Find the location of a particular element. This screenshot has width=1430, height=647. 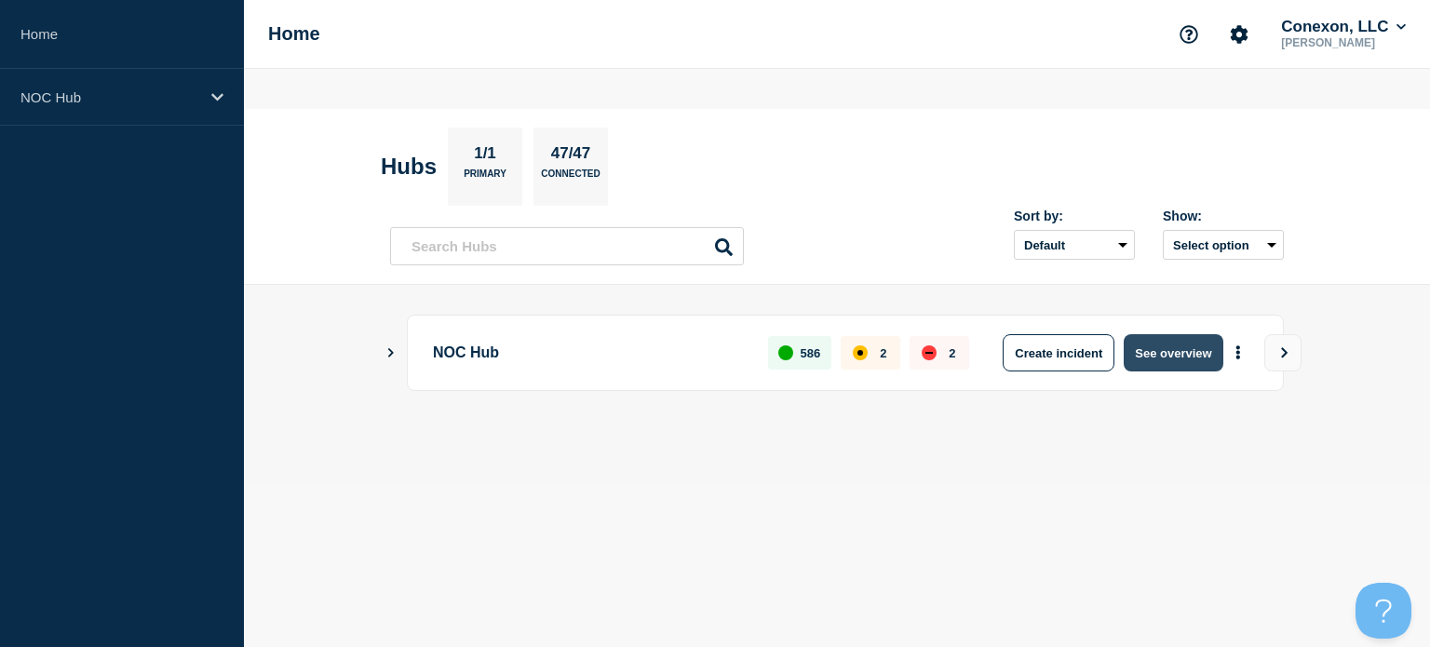

h2: Hubs is located at coordinates (409, 167).